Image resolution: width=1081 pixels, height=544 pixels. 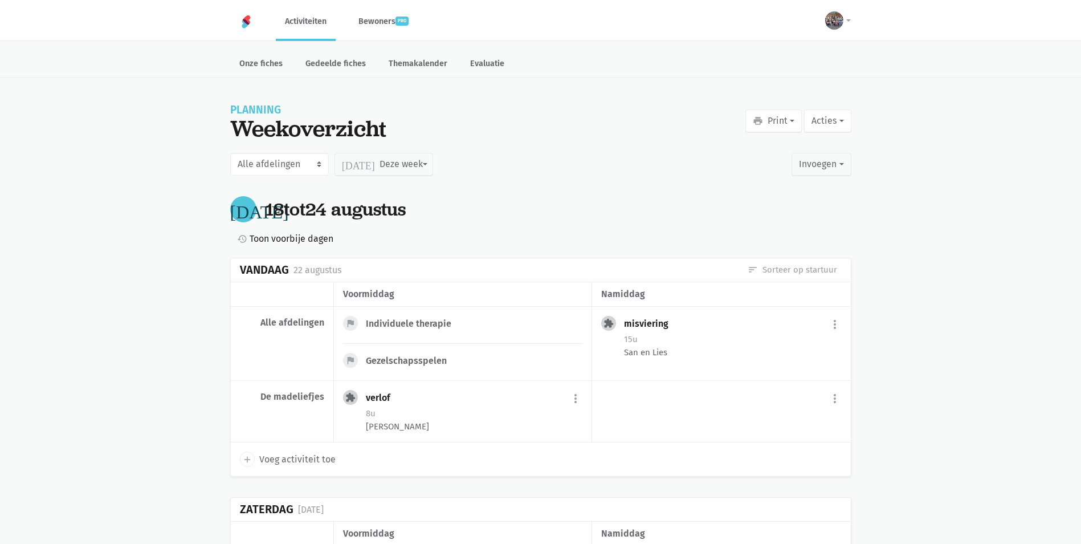 What do you see at coordinates (402, 21) in the screenshot?
I see `span: pro` at bounding box center [402, 21].